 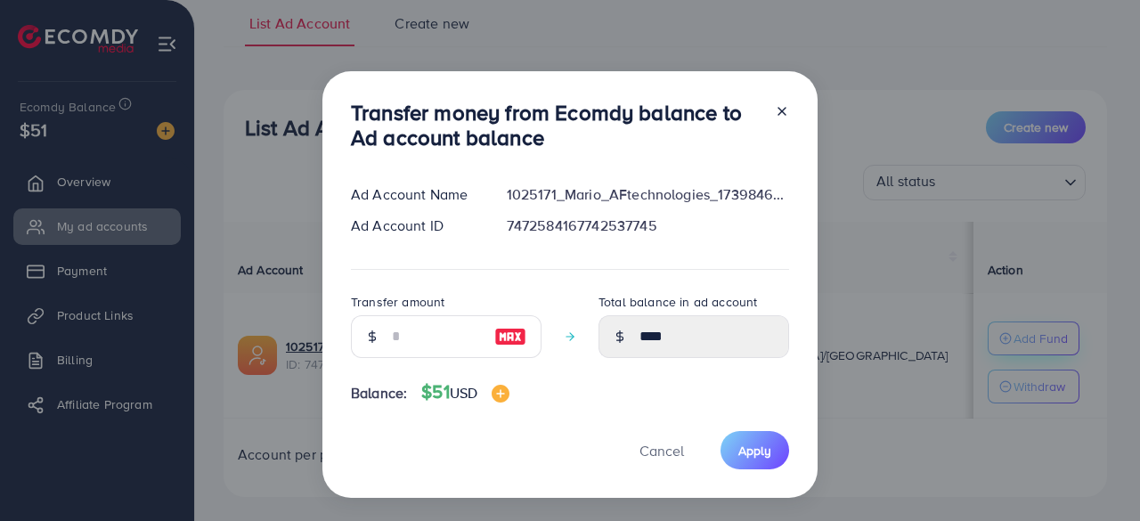 I want to click on h4: $51, so click(x=465, y=392).